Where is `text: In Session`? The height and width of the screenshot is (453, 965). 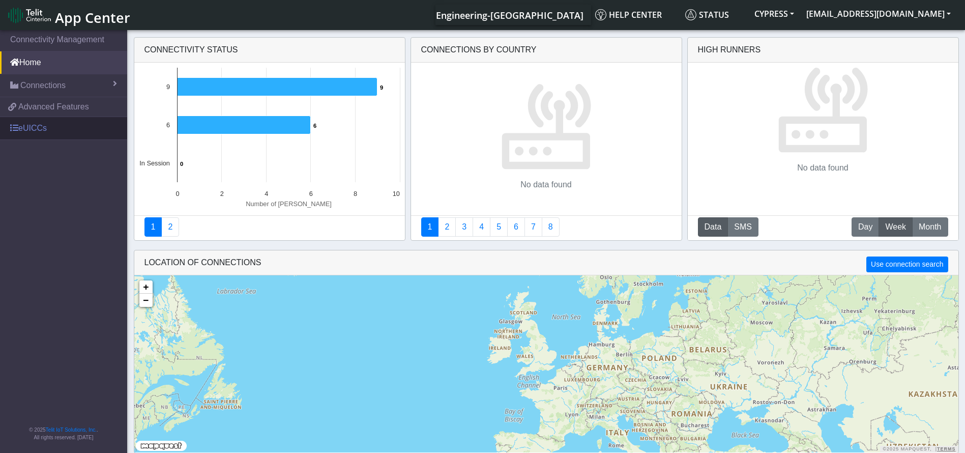 text: In Session is located at coordinates (155, 163).